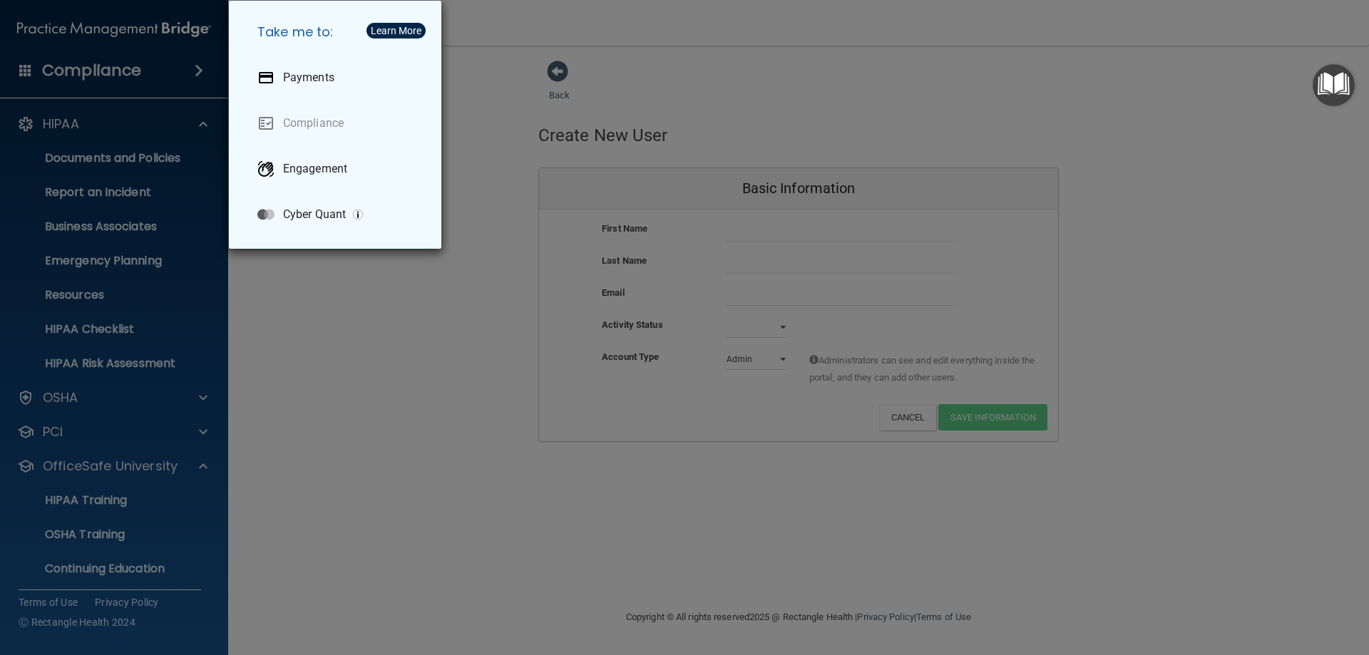 The width and height of the screenshot is (1369, 655). Describe the element at coordinates (338, 32) in the screenshot. I see `h5: Take me to:` at that location.